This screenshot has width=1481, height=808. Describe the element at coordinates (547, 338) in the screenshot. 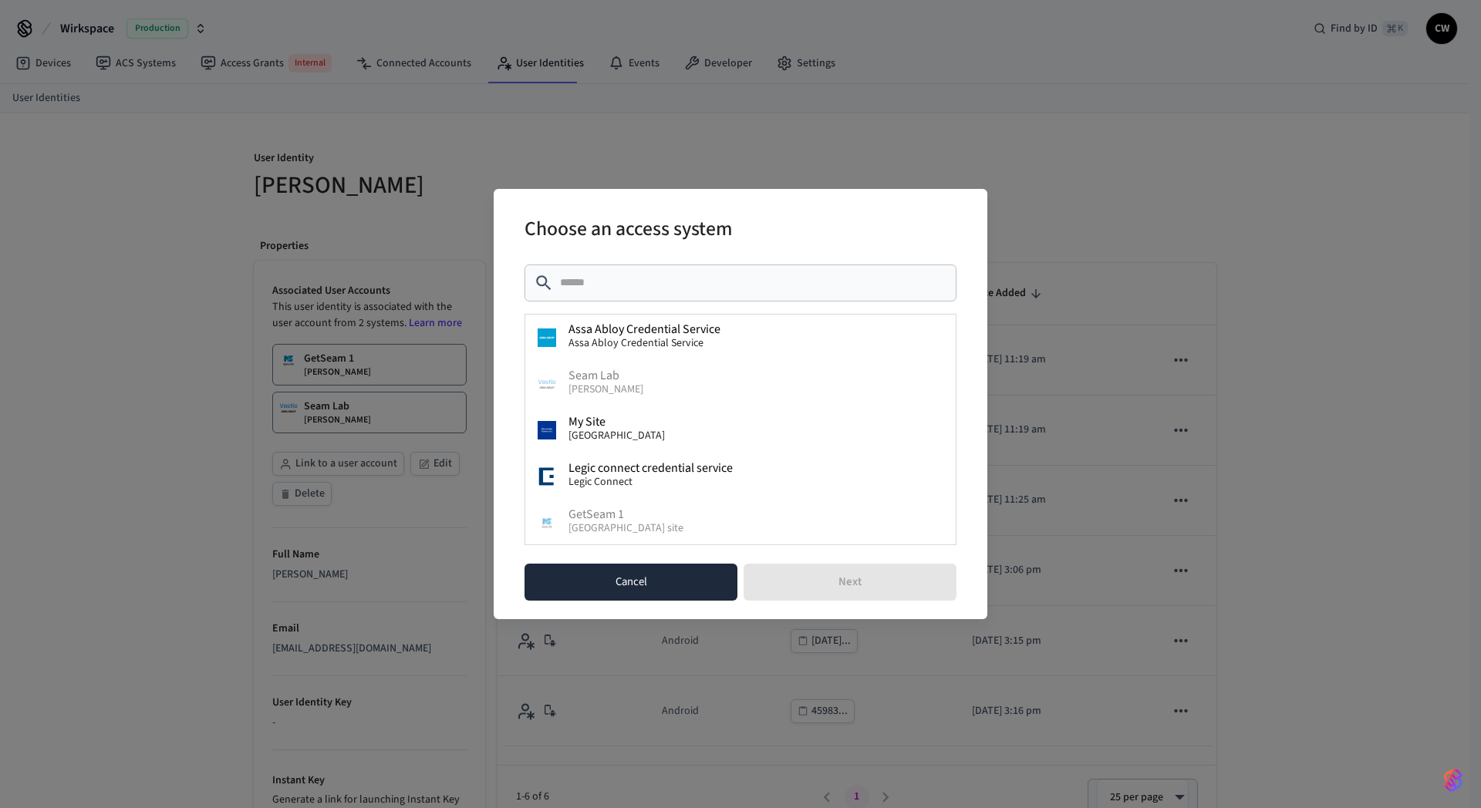

I see `img: Assa Abloy Credential Service` at that location.